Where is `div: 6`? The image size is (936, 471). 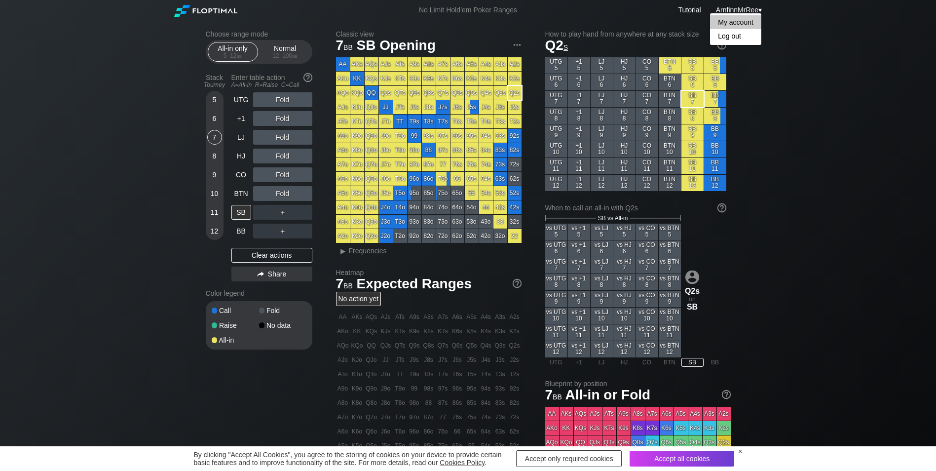
div: 6 is located at coordinates (215, 118).